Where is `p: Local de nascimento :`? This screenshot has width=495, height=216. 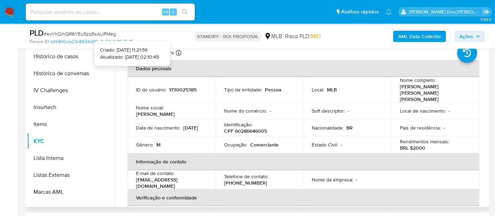
p: Local de nascimento : is located at coordinates (423, 111).